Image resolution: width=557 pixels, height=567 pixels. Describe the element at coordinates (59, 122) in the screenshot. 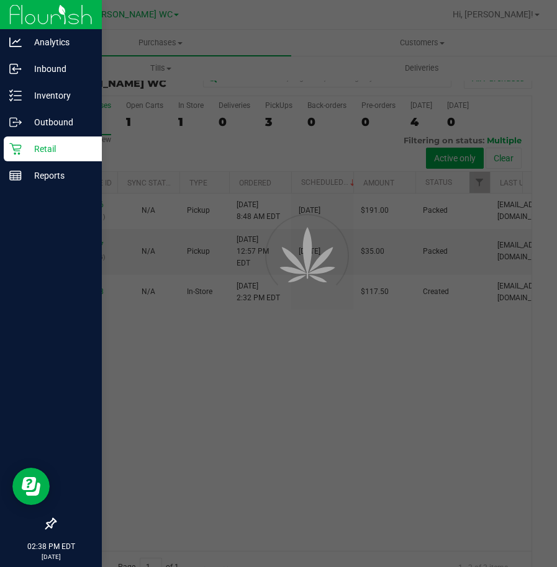

I see `p: Outbound` at that location.